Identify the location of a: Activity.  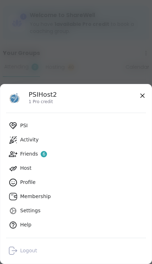
(76, 140).